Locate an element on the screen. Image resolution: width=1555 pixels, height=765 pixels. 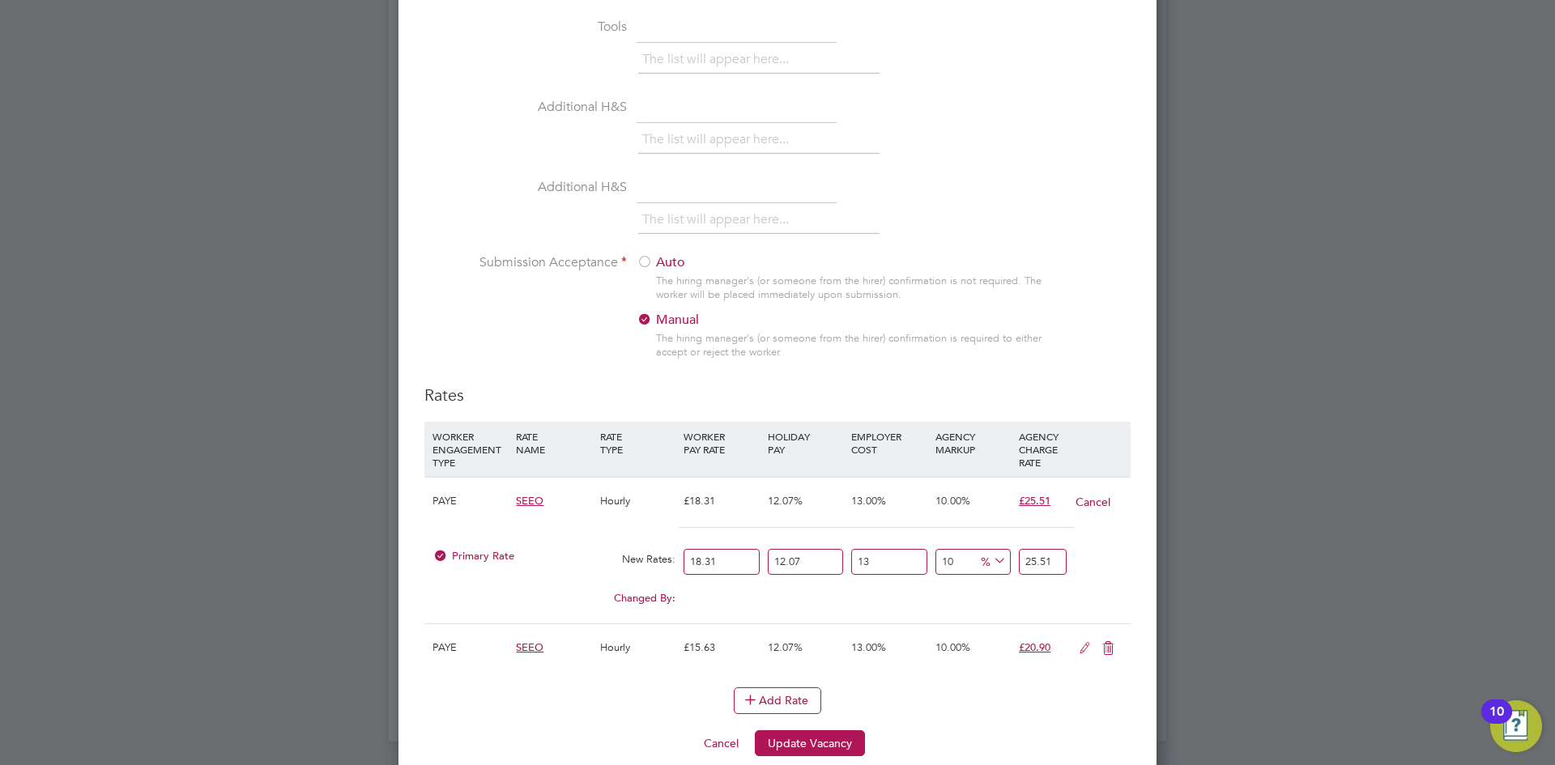
span: Primary Rate is located at coordinates (473, 556).